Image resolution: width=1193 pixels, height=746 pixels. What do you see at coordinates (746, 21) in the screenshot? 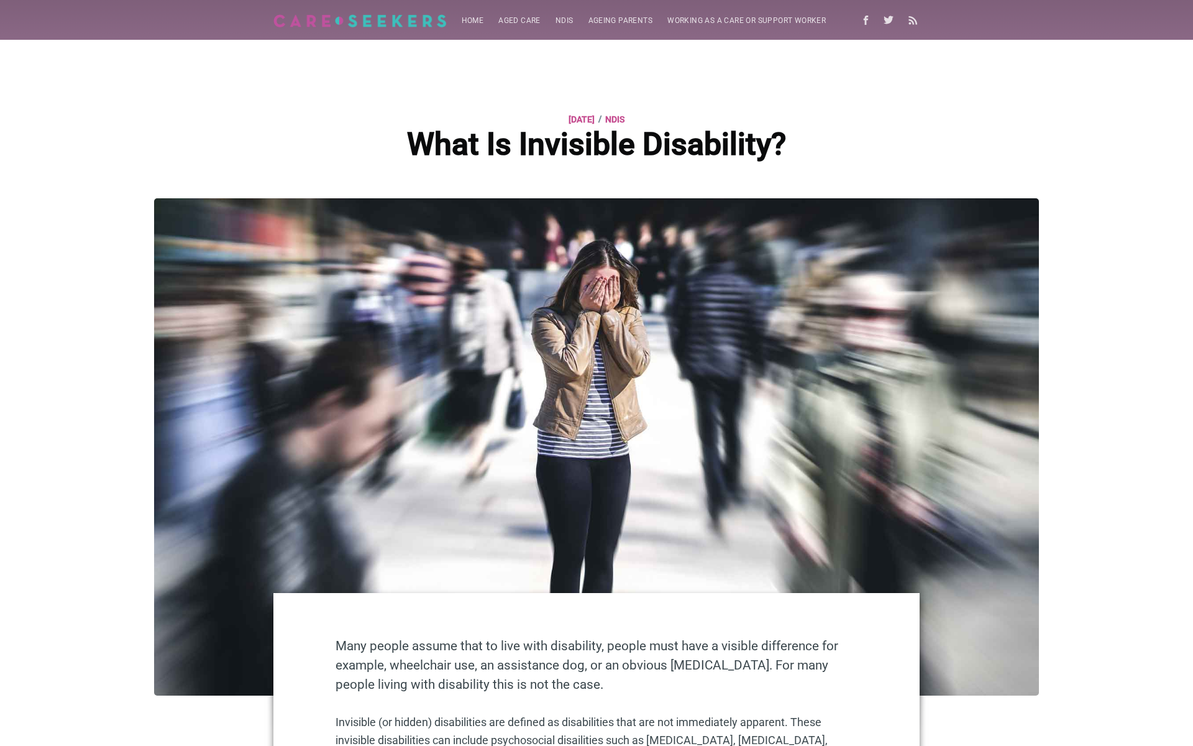
I see `a: Working as a care or support worker` at bounding box center [746, 21].